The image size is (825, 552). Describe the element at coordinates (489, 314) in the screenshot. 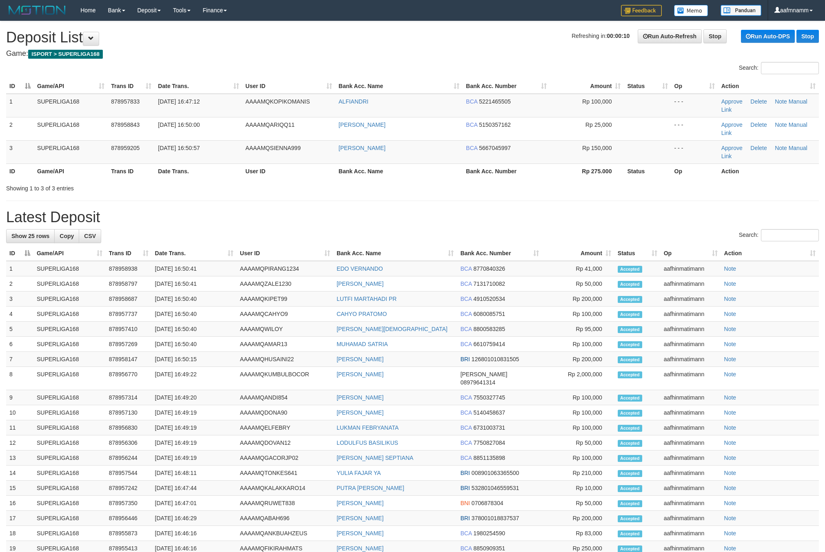

I see `span: Copy 6080085751 to clipboard` at that location.